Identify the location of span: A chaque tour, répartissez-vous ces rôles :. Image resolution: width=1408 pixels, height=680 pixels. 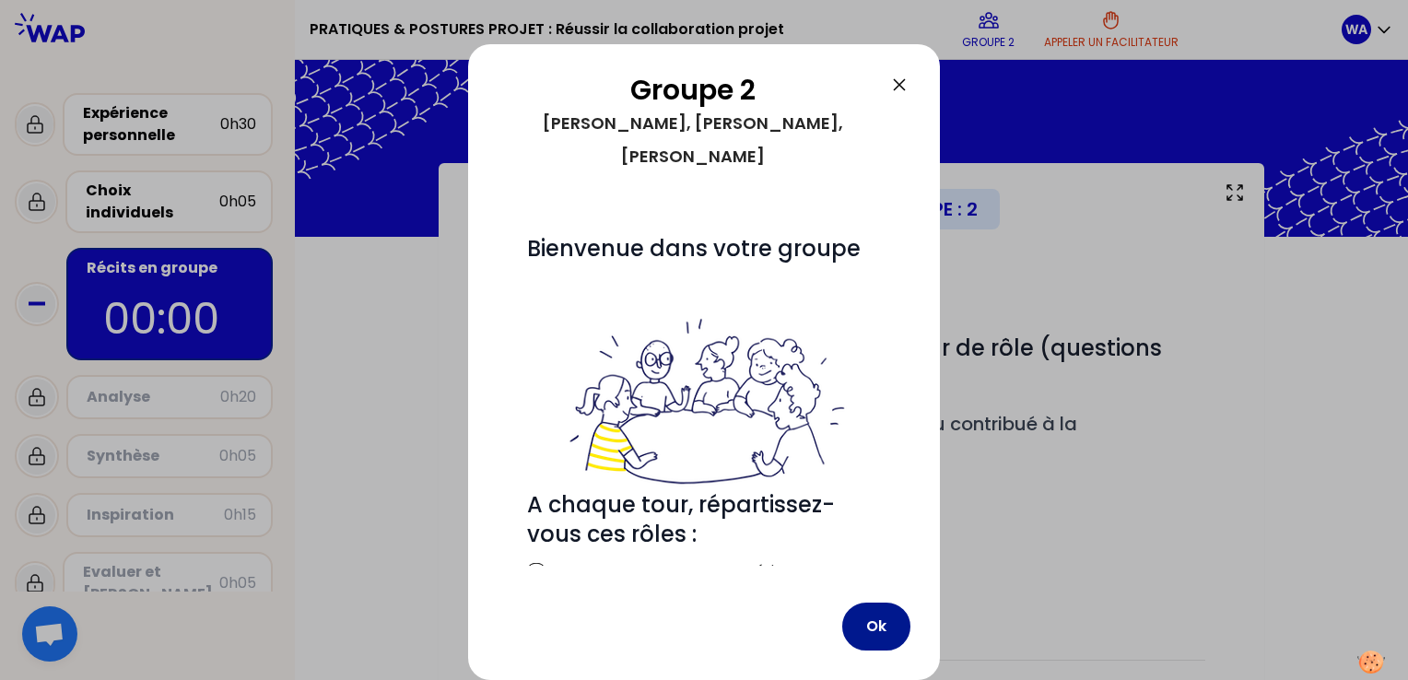
(704, 432).